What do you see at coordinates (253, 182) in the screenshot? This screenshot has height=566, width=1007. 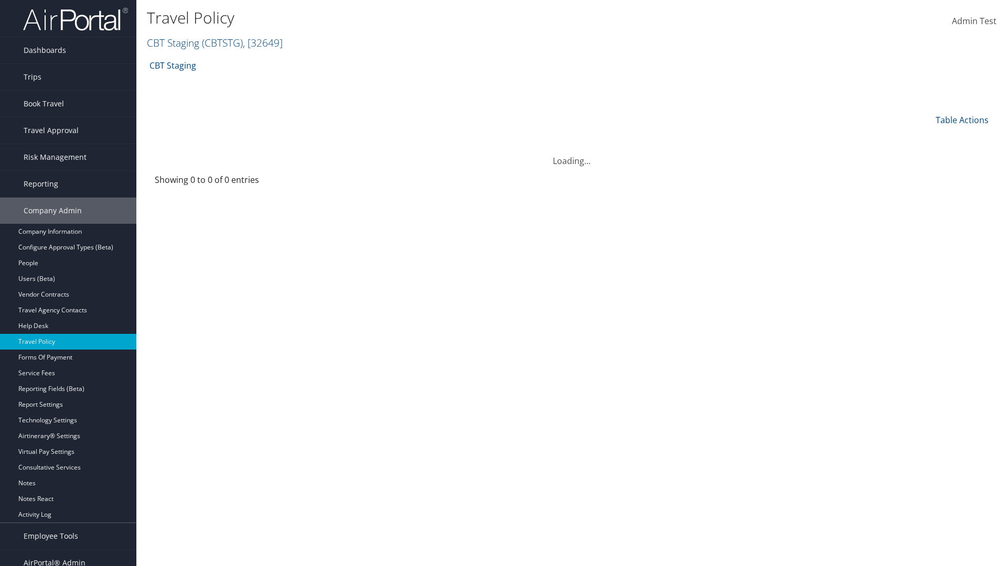 I see `div: Showing 0 to 0 of 0 entries` at bounding box center [253, 182].